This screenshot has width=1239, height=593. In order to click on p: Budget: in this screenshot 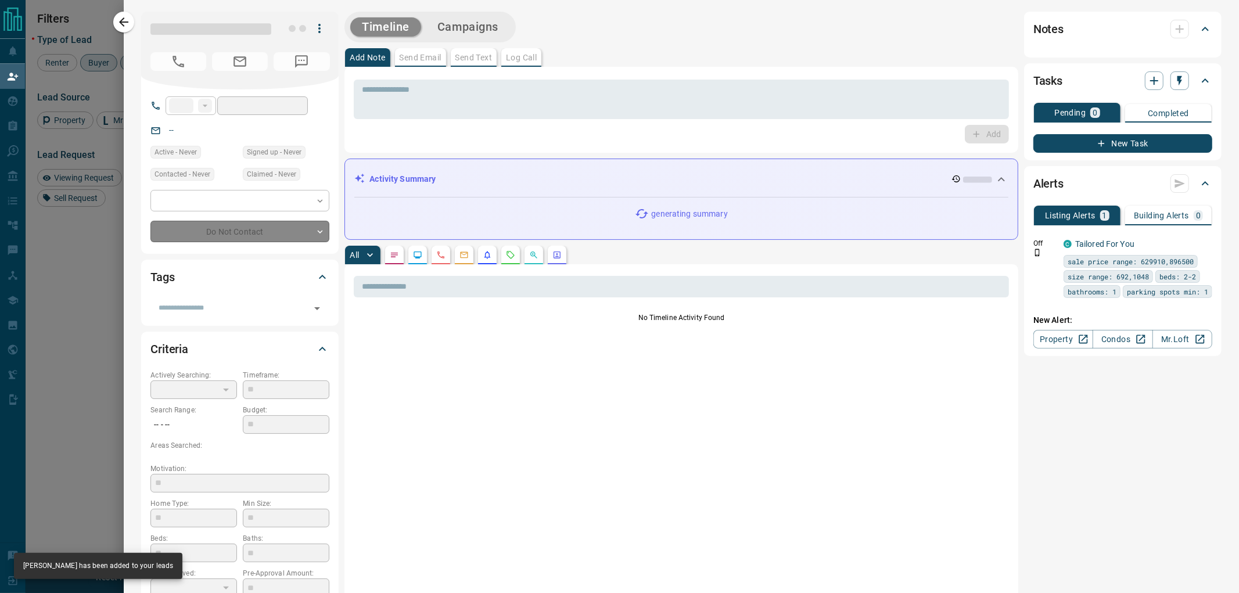, I will do `click(286, 410)`.